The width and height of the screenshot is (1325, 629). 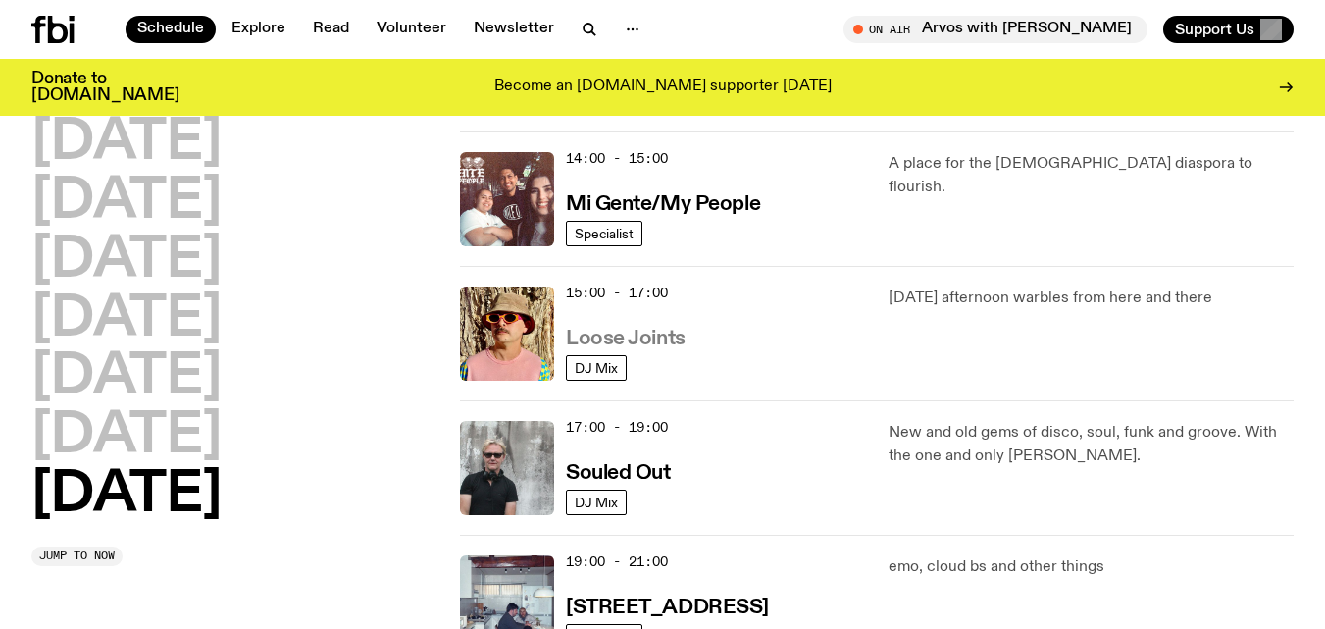 What do you see at coordinates (618, 471) in the screenshot?
I see `a: Souled Out` at bounding box center [618, 471].